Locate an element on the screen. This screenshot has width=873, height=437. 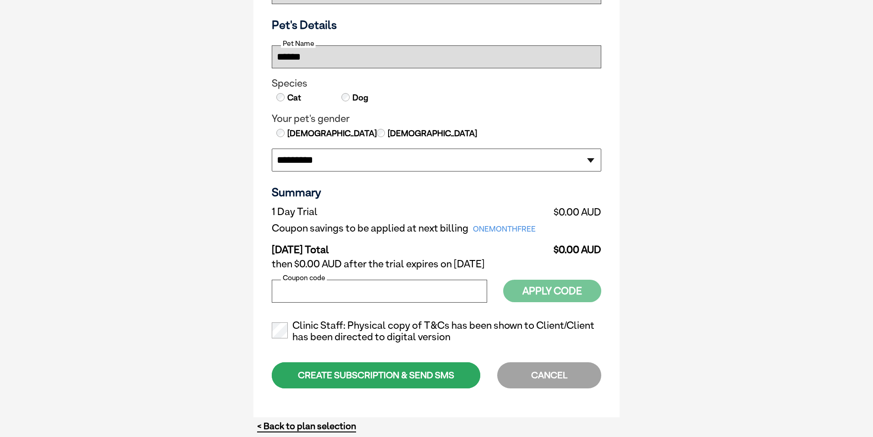
span: ONEMONTHFREE is located at coordinates (504, 229).